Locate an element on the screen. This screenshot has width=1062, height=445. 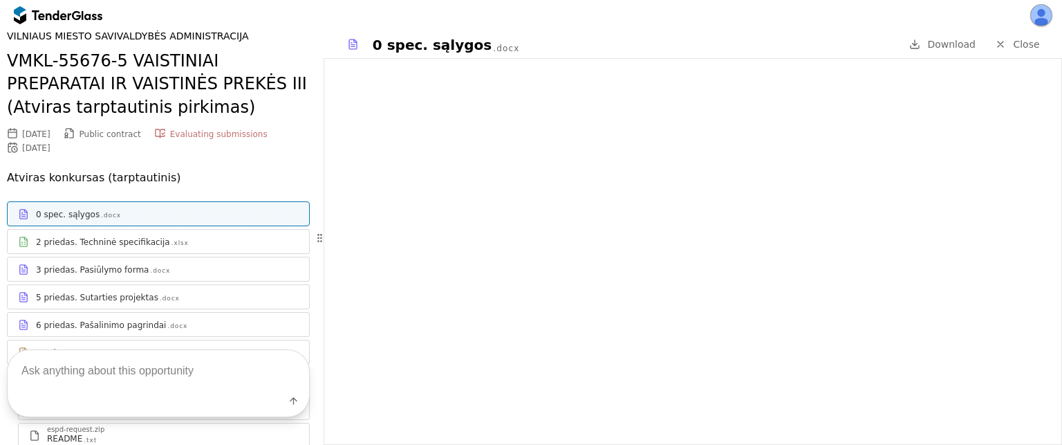
a: 5 priedas. Sutarties projektas.docx is located at coordinates (158, 297).